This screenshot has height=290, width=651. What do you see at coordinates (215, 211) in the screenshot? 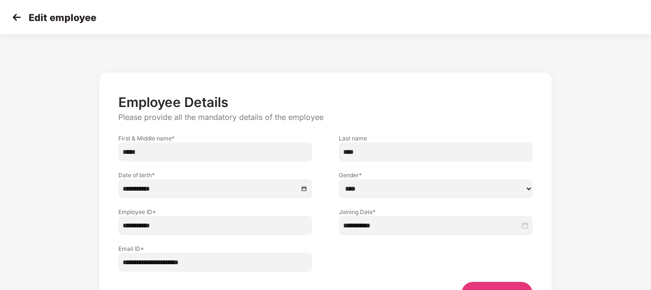
I see `label: Employee ID` at bounding box center [215, 211].